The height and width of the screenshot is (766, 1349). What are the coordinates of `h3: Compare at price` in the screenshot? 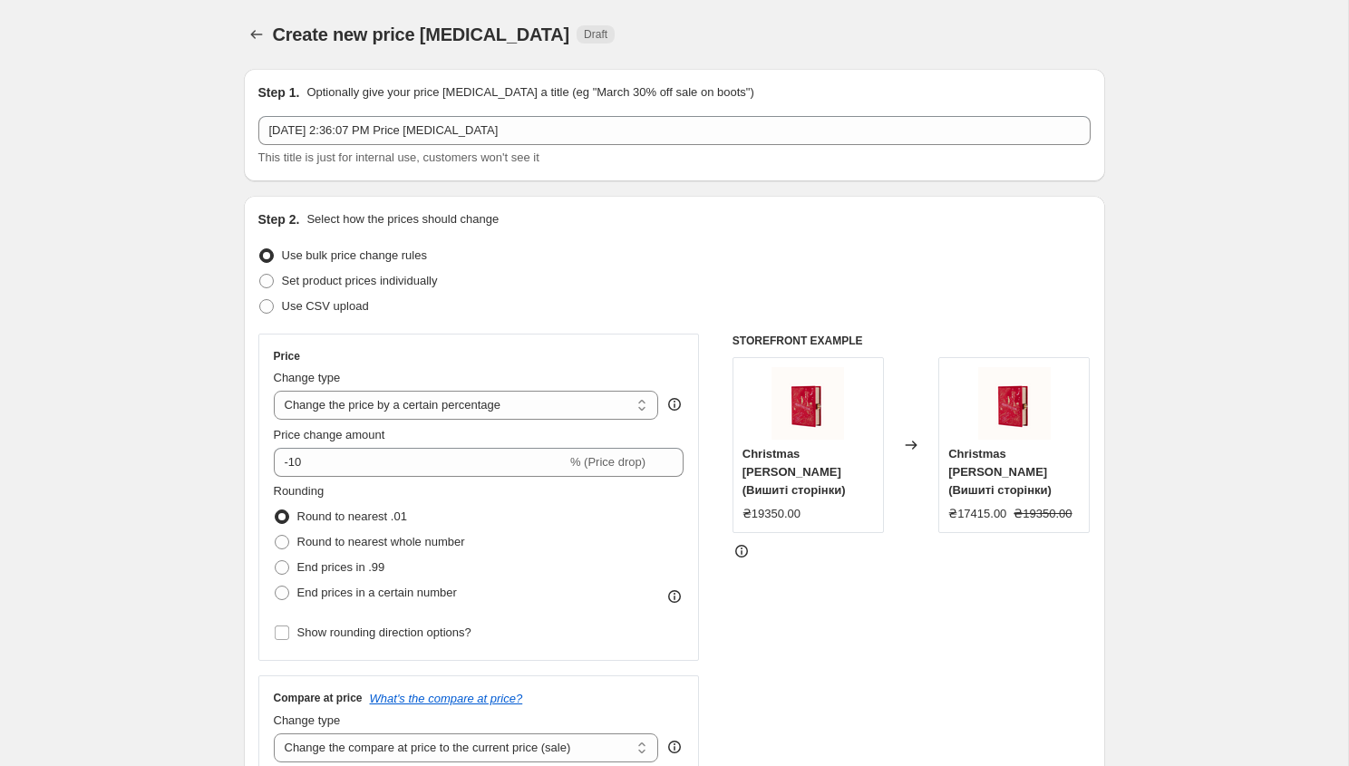 It's located at (318, 698).